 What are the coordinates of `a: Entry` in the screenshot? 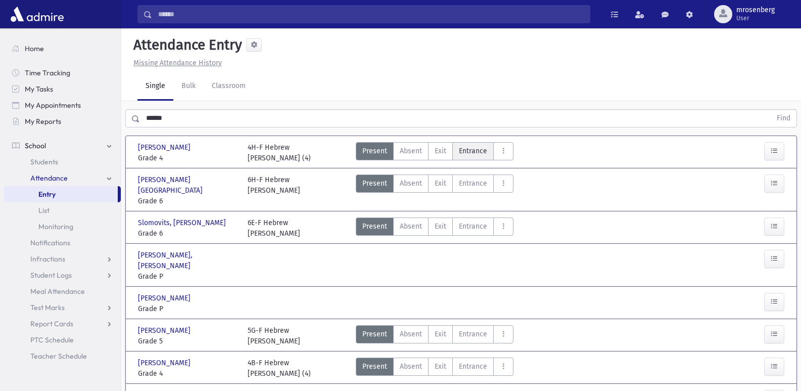 It's located at (61, 194).